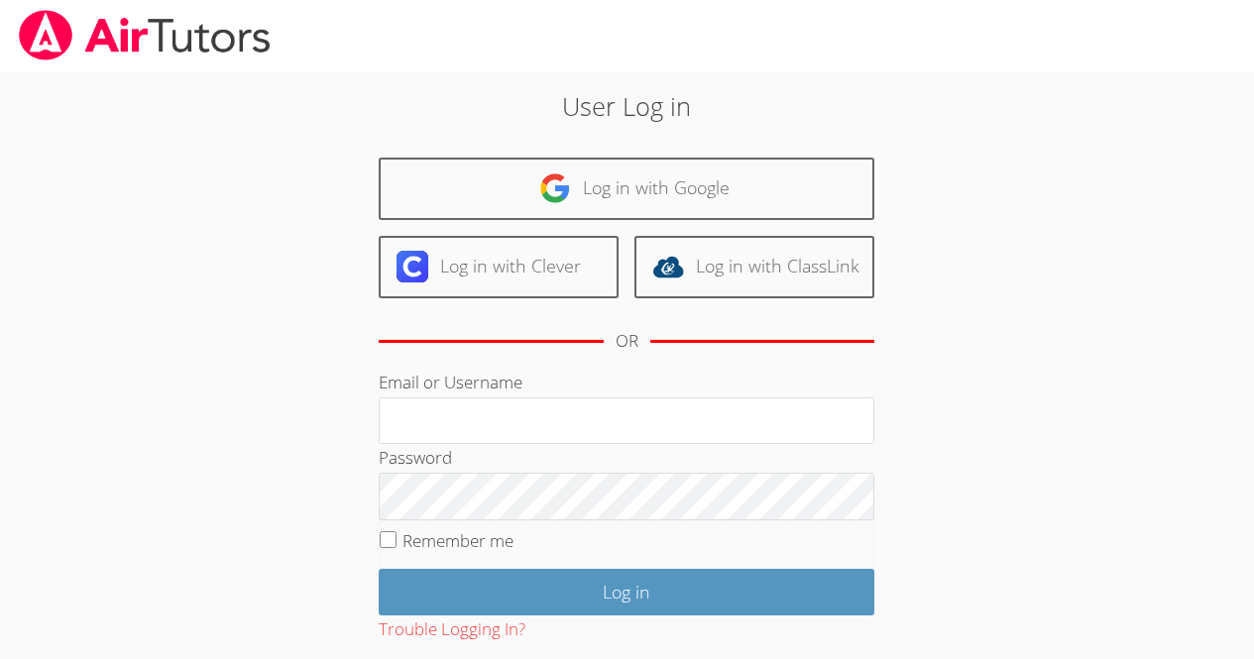 This screenshot has height=659, width=1254. Describe the element at coordinates (415, 457) in the screenshot. I see `label: Password` at that location.